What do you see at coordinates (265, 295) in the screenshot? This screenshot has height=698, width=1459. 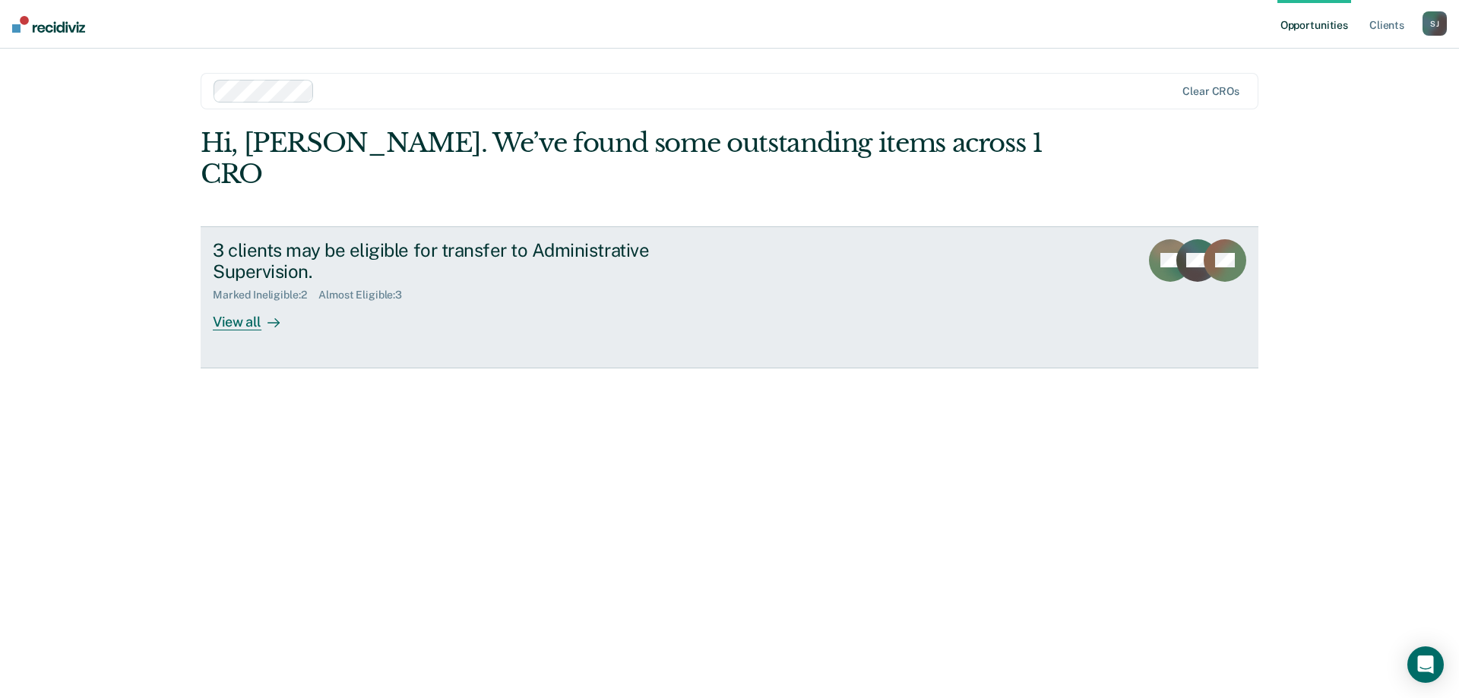 I see `div: Marked Ineligible : 2` at bounding box center [265, 295].